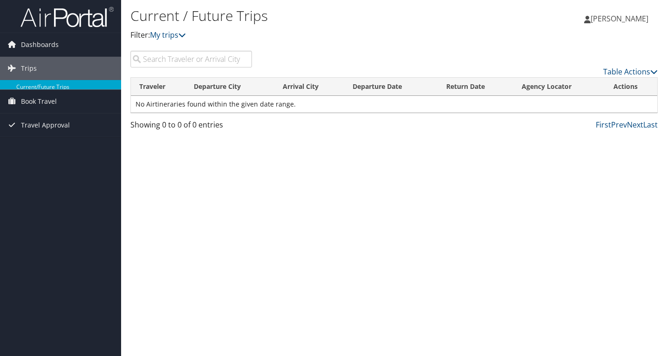 This screenshot has width=667, height=356. What do you see at coordinates (391, 87) in the screenshot?
I see `th: Departure Date: activate to sort column descending` at bounding box center [391, 87].